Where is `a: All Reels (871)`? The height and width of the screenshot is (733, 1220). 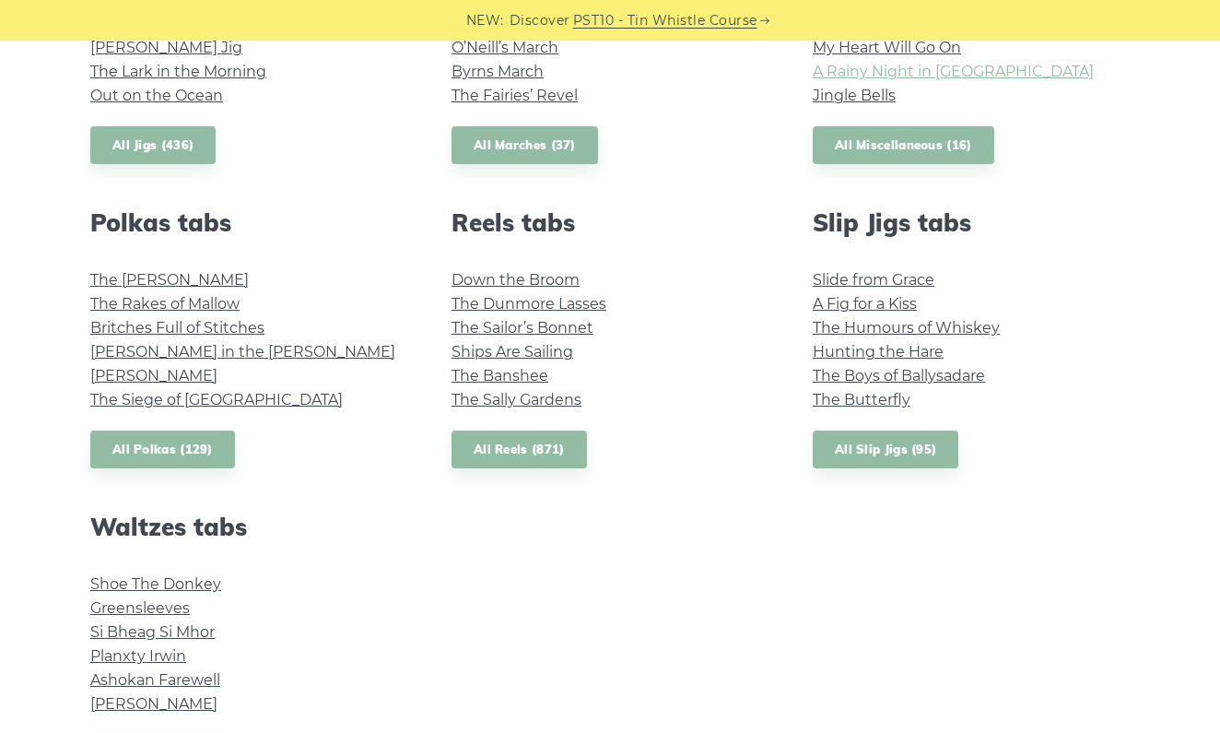 a: All Reels (871) is located at coordinates (519, 449).